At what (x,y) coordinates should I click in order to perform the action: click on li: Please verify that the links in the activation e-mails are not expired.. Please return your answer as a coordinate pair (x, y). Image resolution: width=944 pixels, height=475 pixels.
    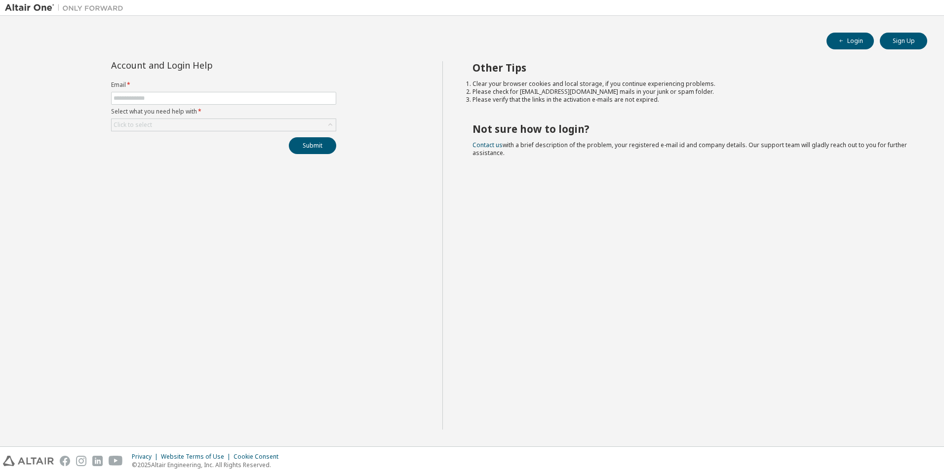
    Looking at the image, I should click on (691, 100).